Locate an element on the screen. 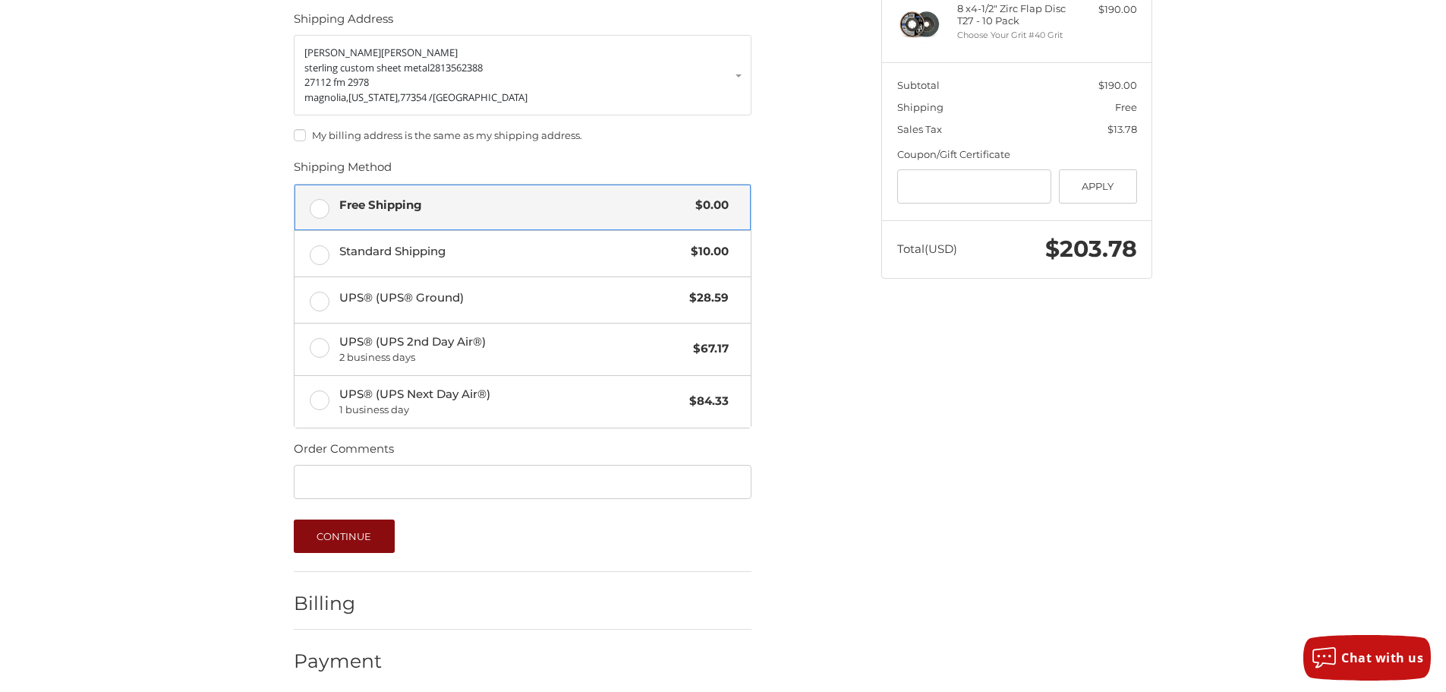  input: Gift Certificate or Coupon Code is located at coordinates (975, 186).